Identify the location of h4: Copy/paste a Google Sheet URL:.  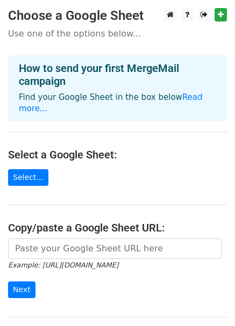
(117, 228).